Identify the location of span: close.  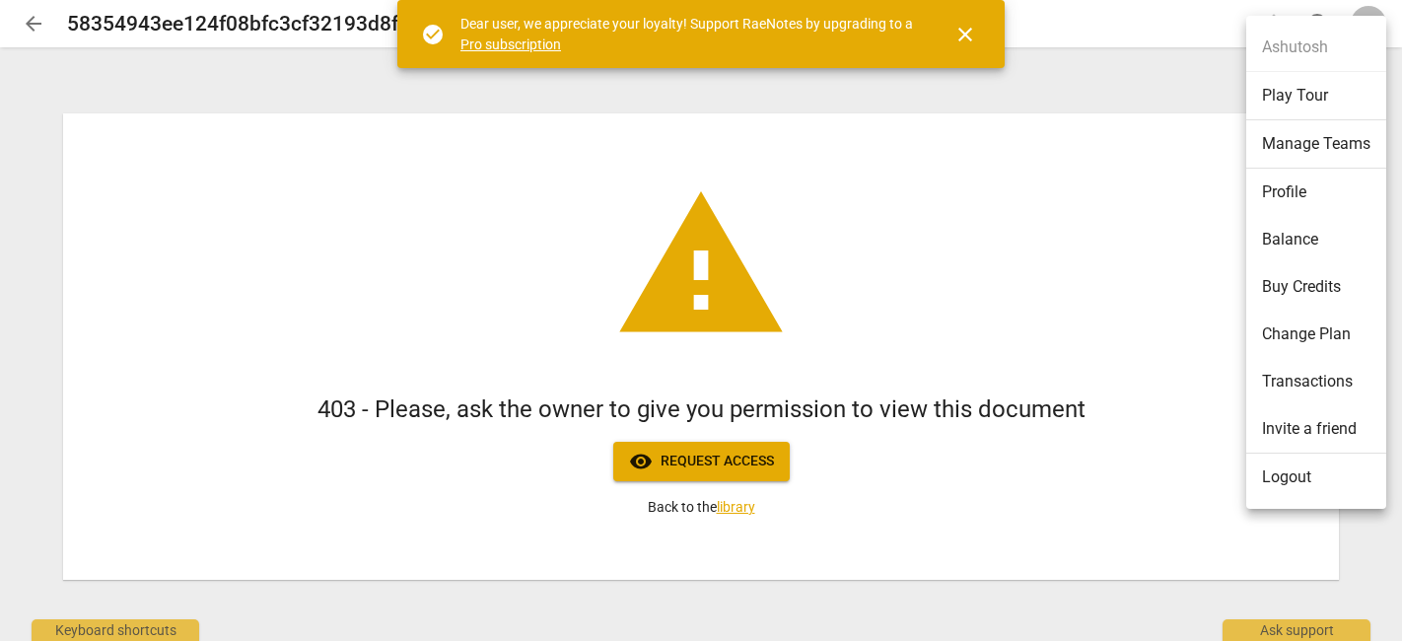
(966, 35).